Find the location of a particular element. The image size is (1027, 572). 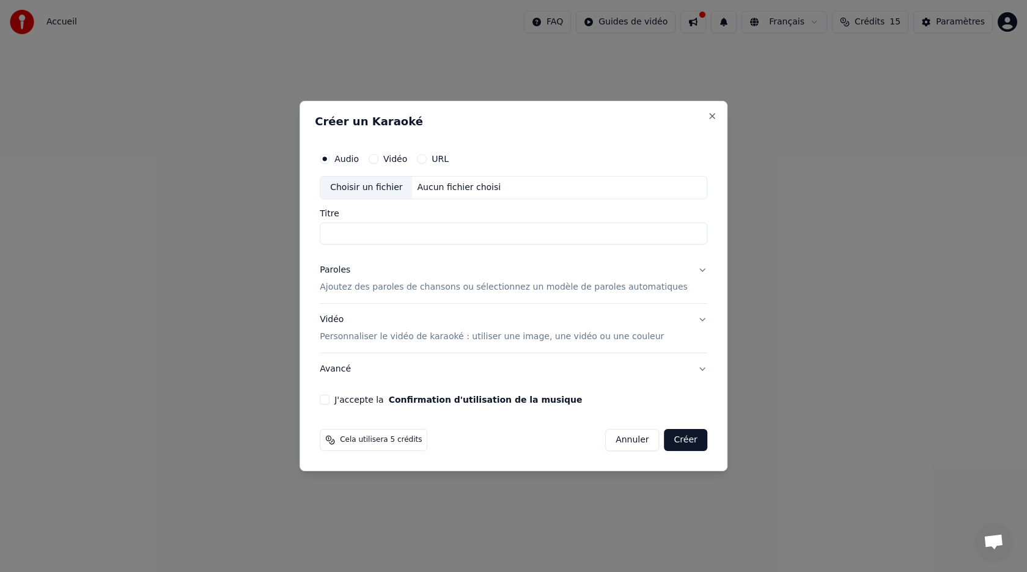

button: Annuler is located at coordinates (632, 440).